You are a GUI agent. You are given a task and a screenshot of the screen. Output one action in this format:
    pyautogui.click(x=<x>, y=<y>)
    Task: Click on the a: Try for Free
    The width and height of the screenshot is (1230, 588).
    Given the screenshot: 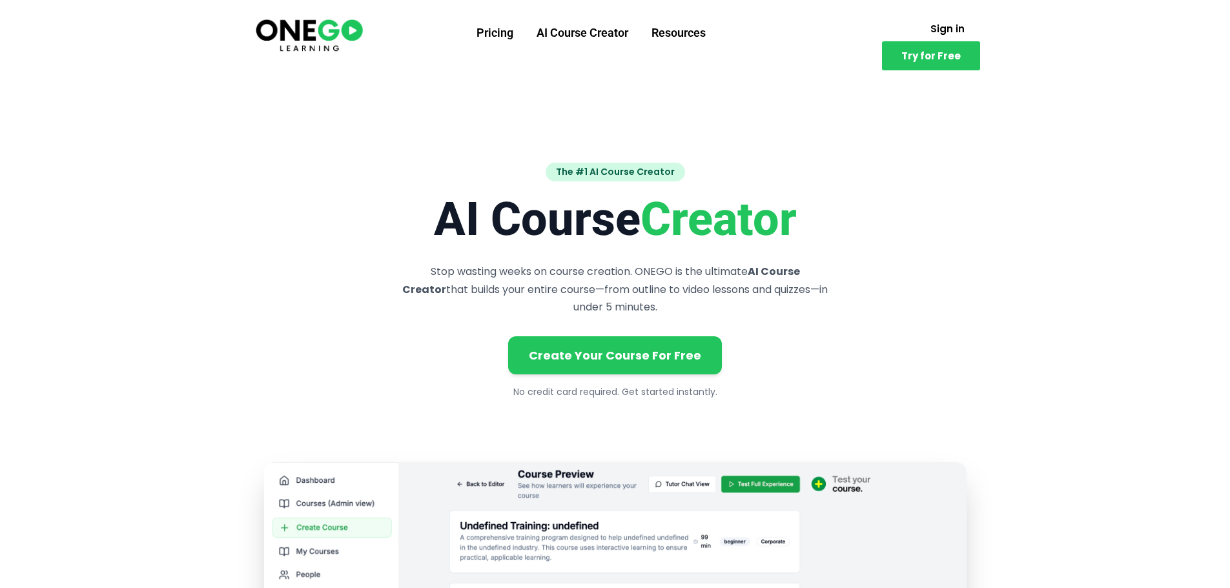 What is the action you would take?
    pyautogui.click(x=931, y=56)
    